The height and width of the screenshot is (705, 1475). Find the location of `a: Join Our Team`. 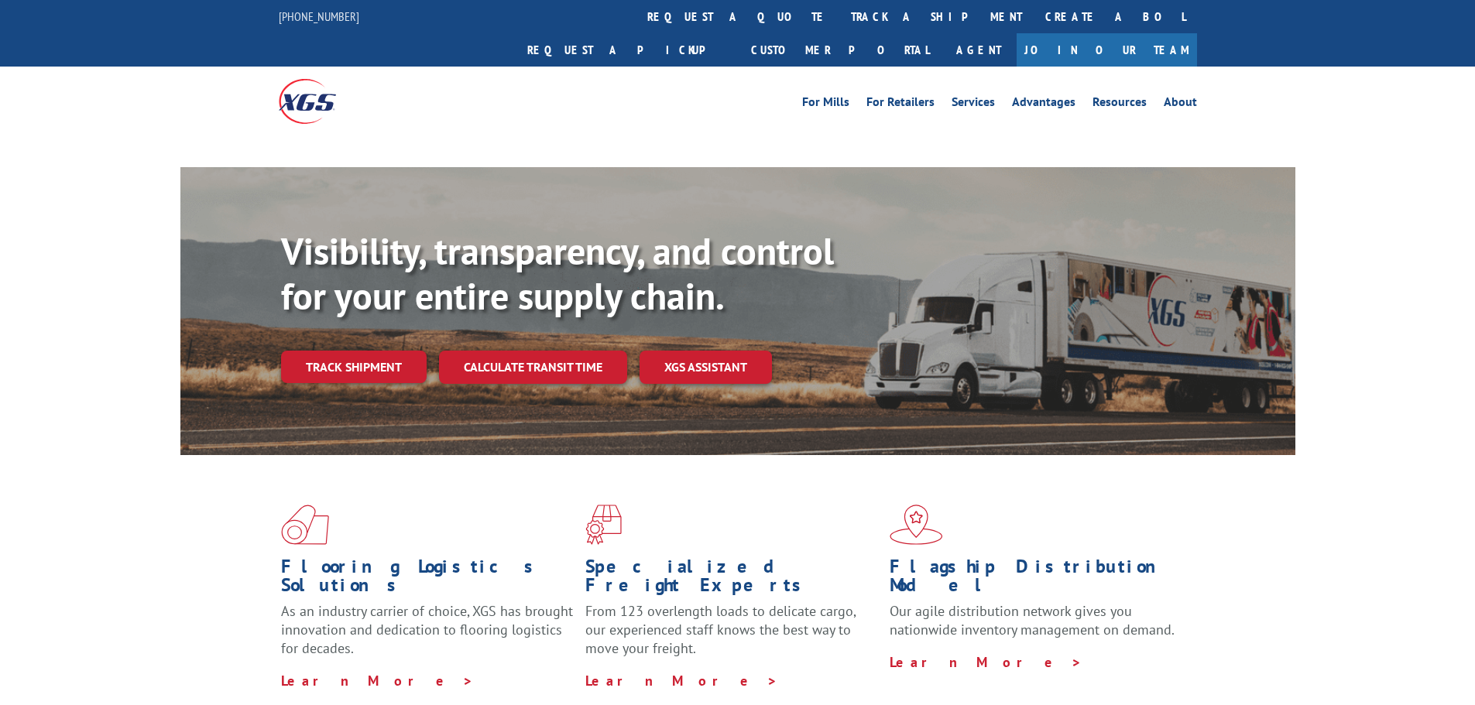

a: Join Our Team is located at coordinates (1106, 50).